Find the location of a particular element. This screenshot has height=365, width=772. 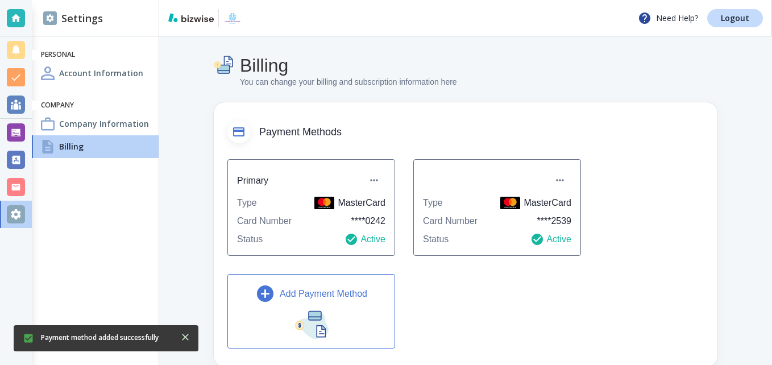

span: Payment Methods is located at coordinates (481, 132).